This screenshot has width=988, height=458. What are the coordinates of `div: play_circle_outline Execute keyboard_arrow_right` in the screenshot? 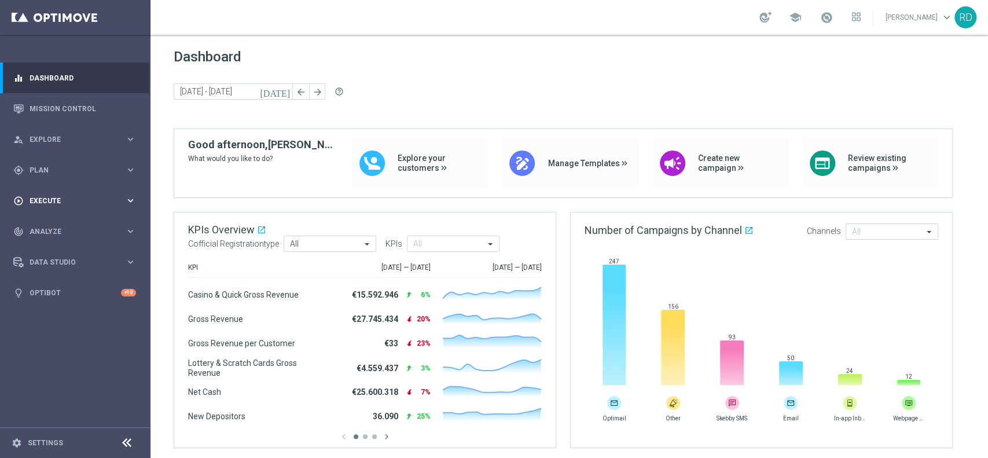 It's located at (75, 201).